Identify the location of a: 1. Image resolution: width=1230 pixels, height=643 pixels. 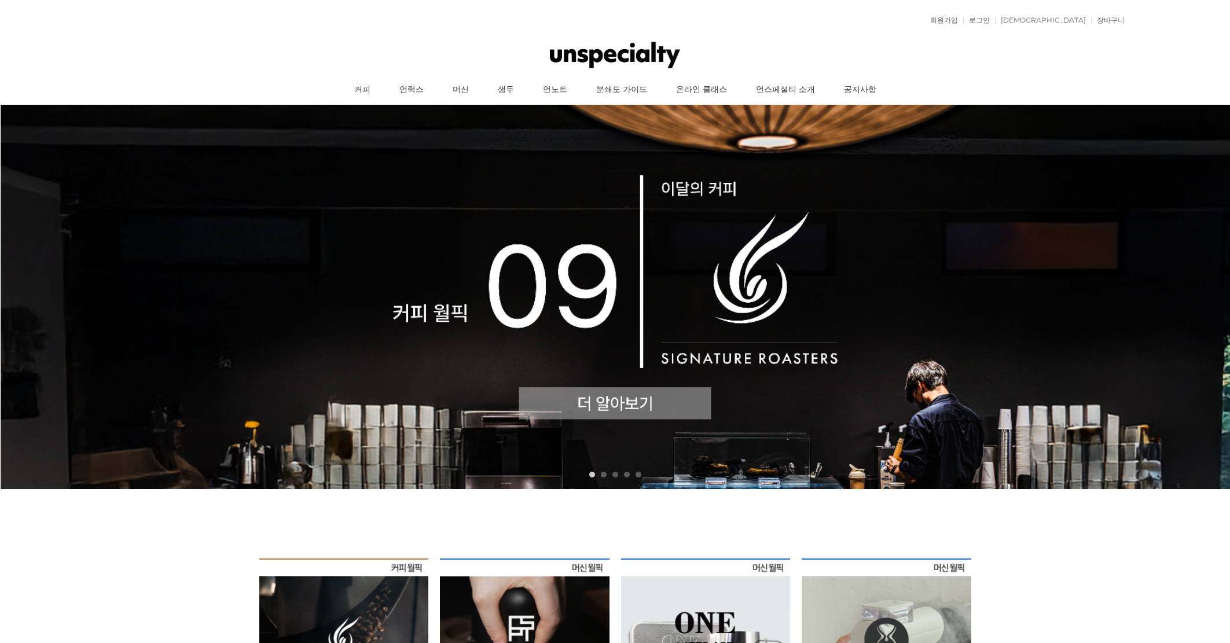
(592, 475).